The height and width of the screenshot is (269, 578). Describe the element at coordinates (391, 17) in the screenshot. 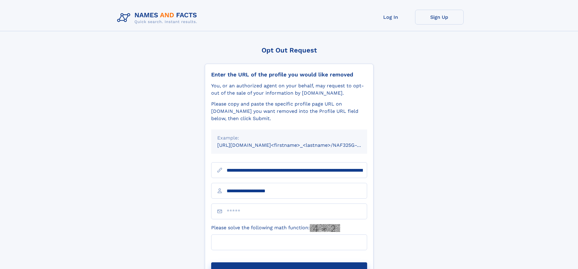

I see `a: Log In` at that location.